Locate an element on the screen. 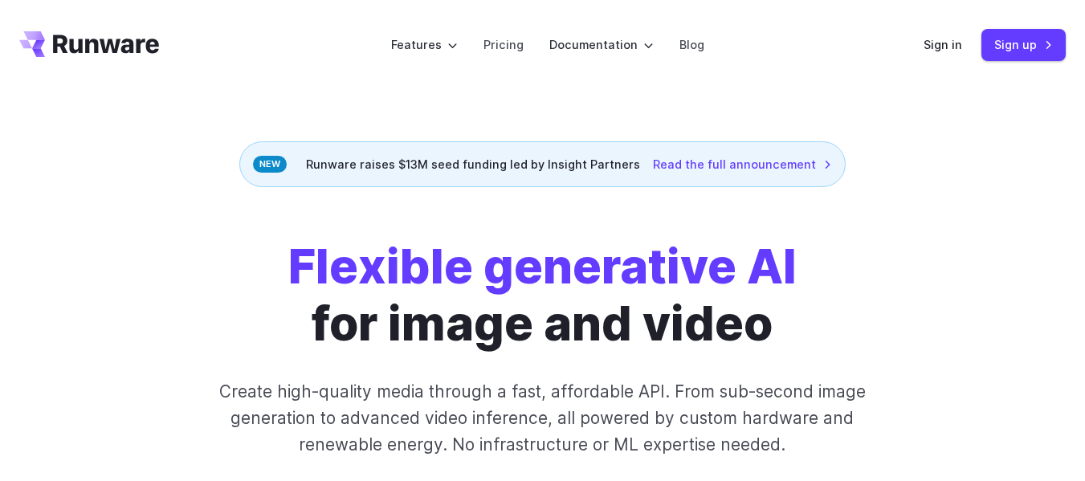 The image size is (1085, 481). a: Blog is located at coordinates (691, 44).